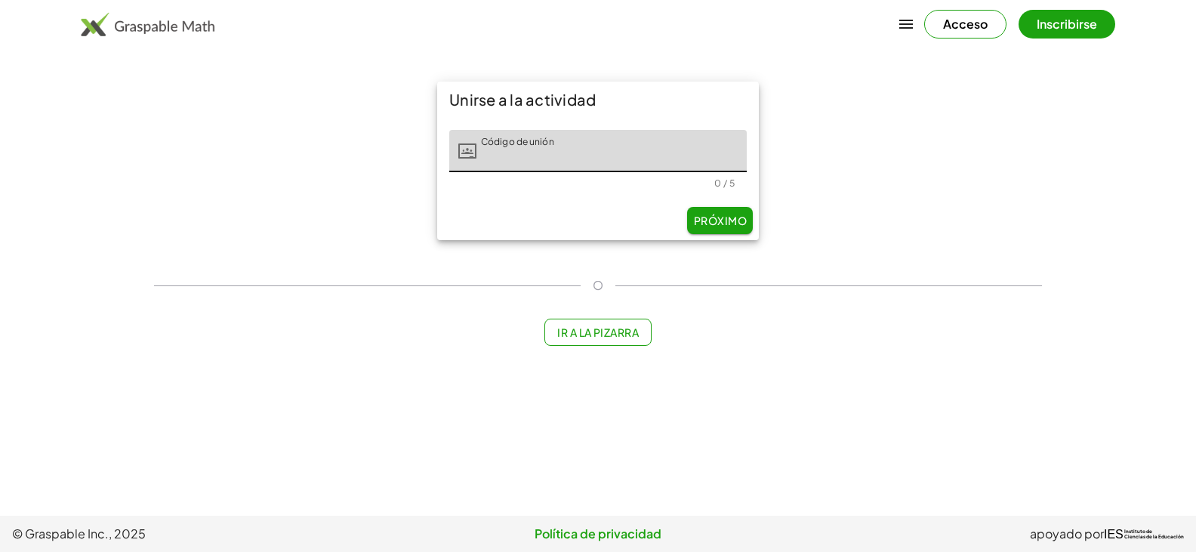 This screenshot has width=1196, height=552. Describe the element at coordinates (598, 285) in the screenshot. I see `font: O` at that location.